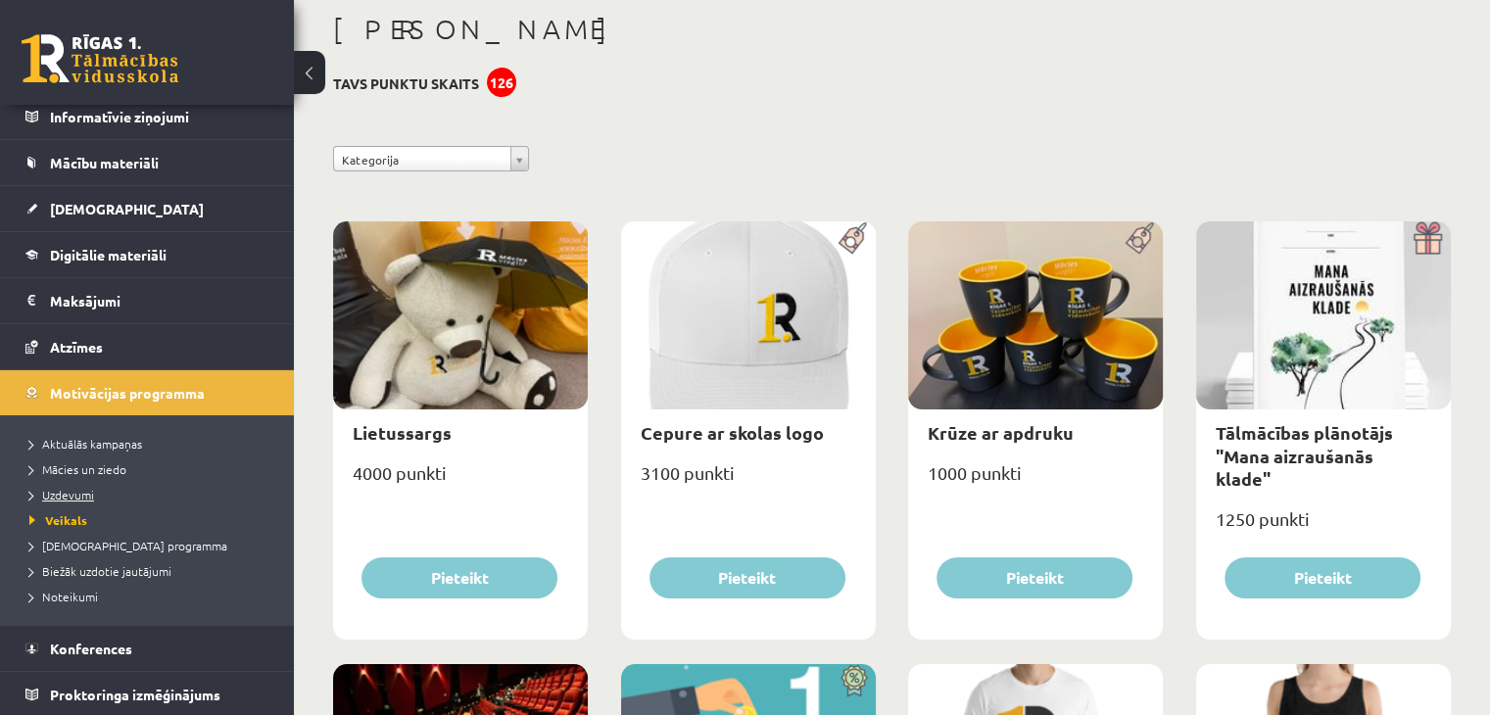 The height and width of the screenshot is (715, 1490). Describe the element at coordinates (100, 59) in the screenshot. I see `a: Rīgas 1. Tālmācības vidusskola` at that location.